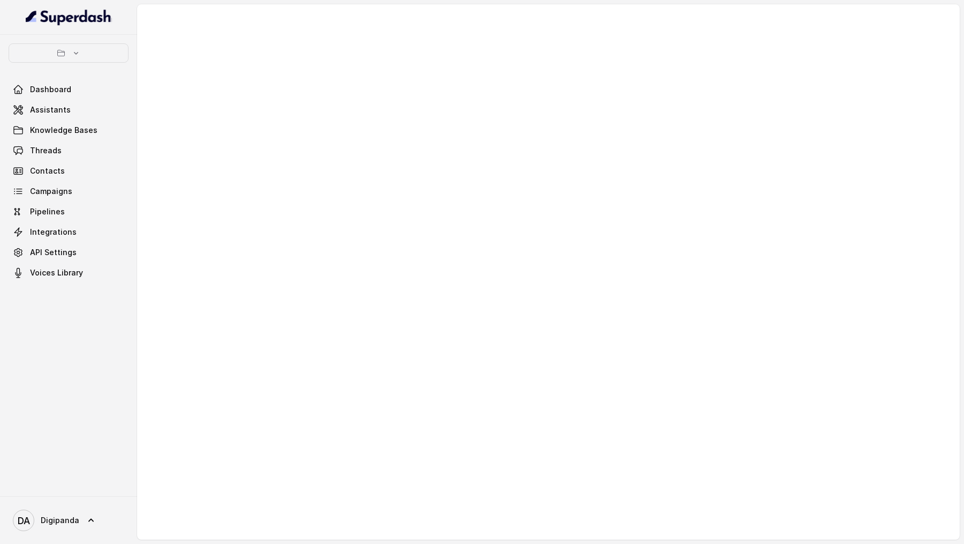 The width and height of the screenshot is (964, 544). Describe the element at coordinates (69, 17) in the screenshot. I see `img: light.svg` at that location.